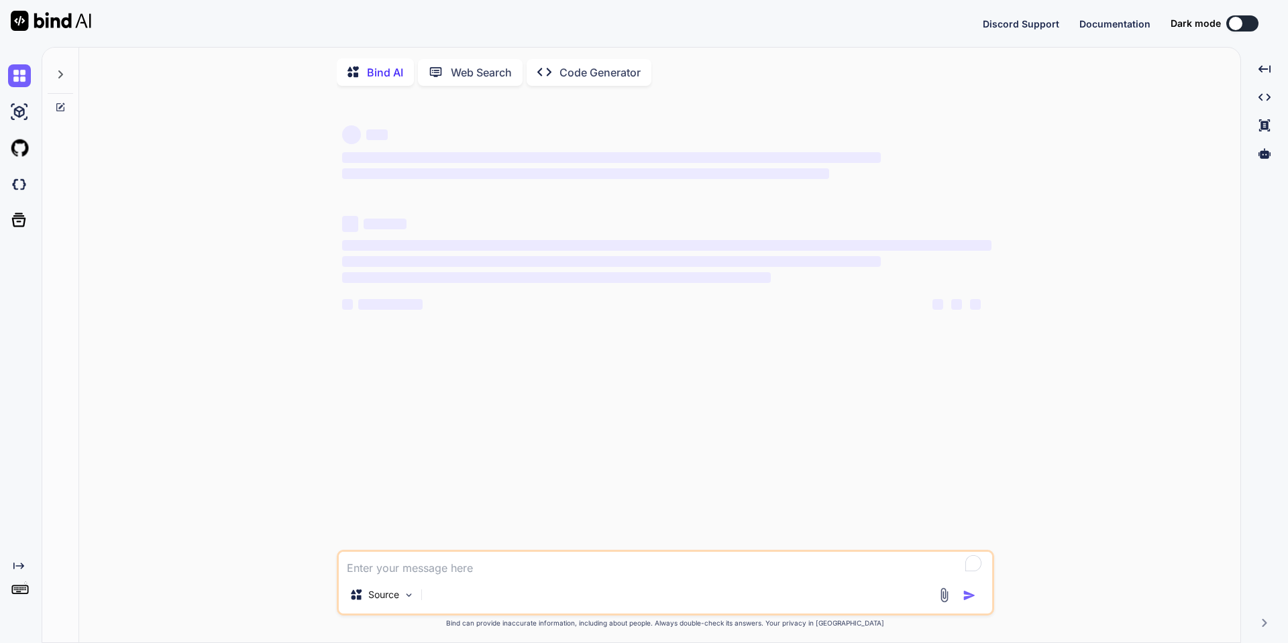  What do you see at coordinates (19, 112) in the screenshot?
I see `img: ai-studio` at bounding box center [19, 112].